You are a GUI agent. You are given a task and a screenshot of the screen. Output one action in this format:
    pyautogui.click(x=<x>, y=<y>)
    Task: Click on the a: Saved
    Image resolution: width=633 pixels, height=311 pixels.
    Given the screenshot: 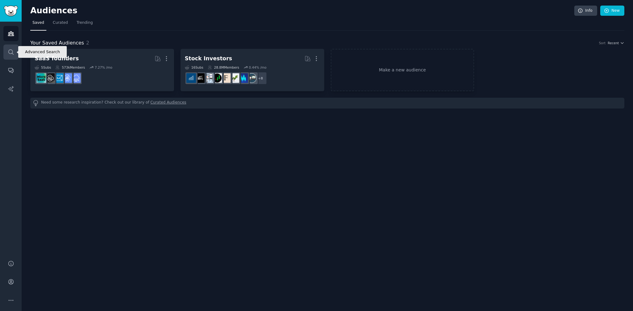 What is the action you would take?
    pyautogui.click(x=38, y=24)
    